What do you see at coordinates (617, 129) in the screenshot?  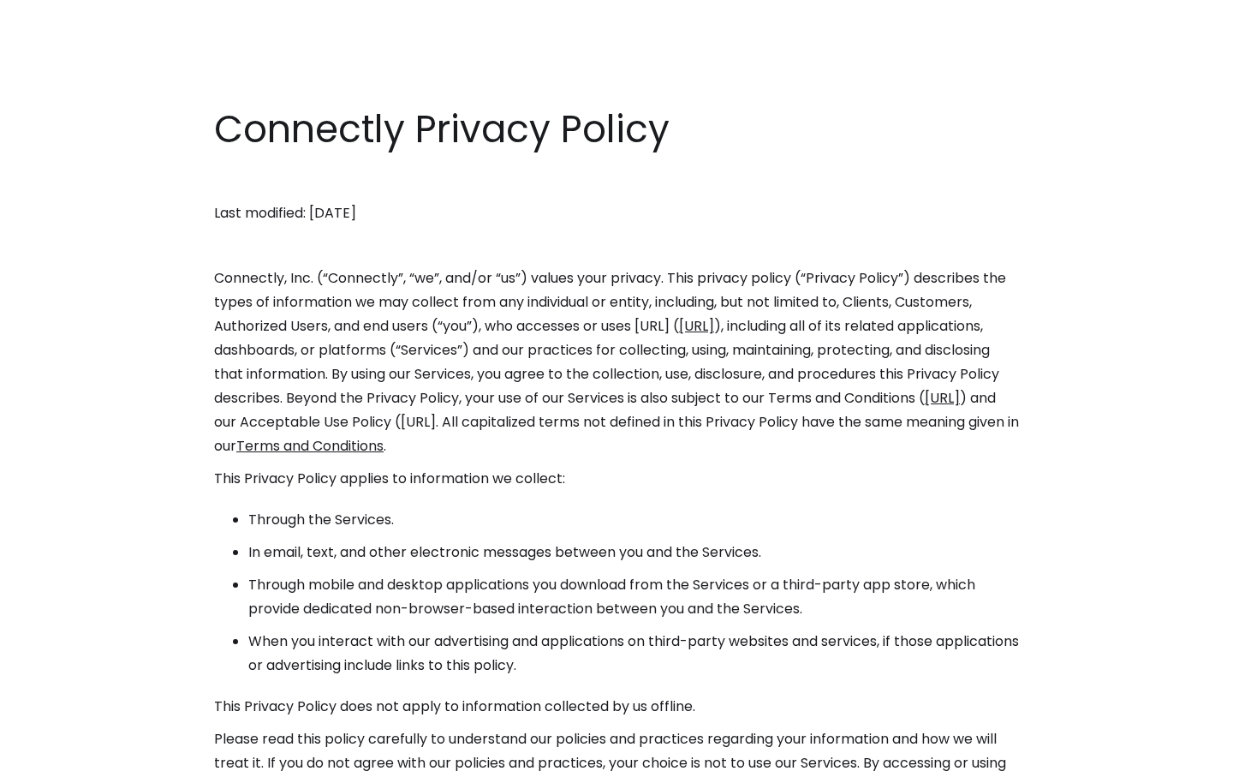 I see `h1: Connectly Privacy Policy` at bounding box center [617, 129].